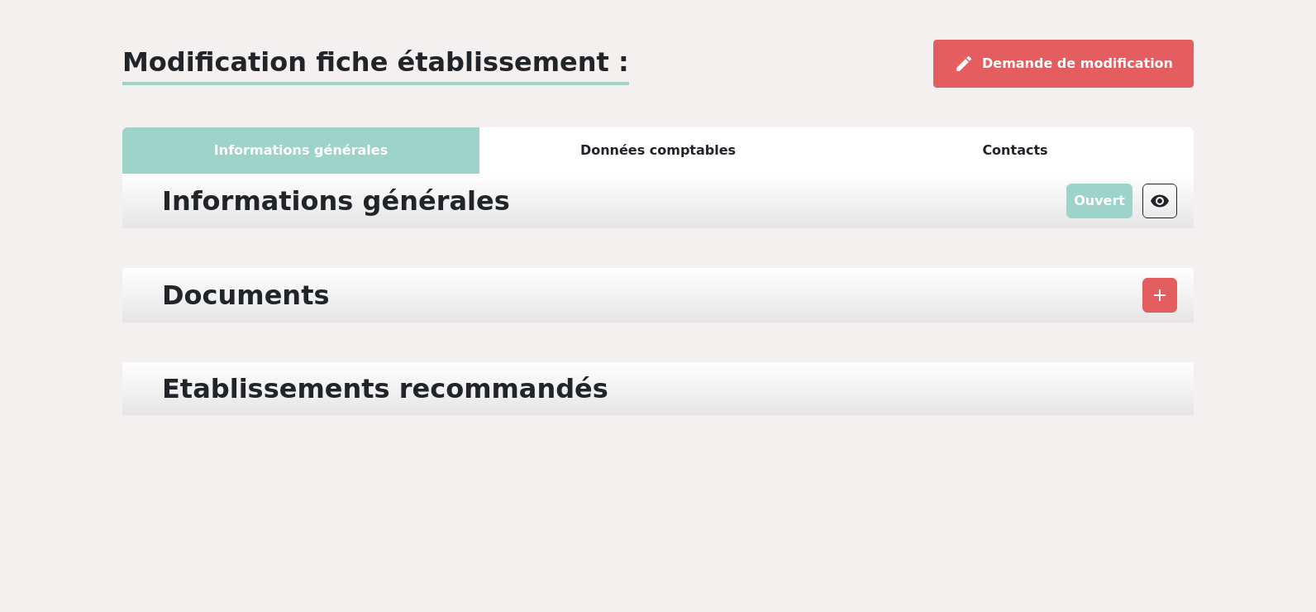 The image size is (1316, 612). I want to click on p: L'établissement peut être fermé avec une demande de modification, so click(1099, 201).